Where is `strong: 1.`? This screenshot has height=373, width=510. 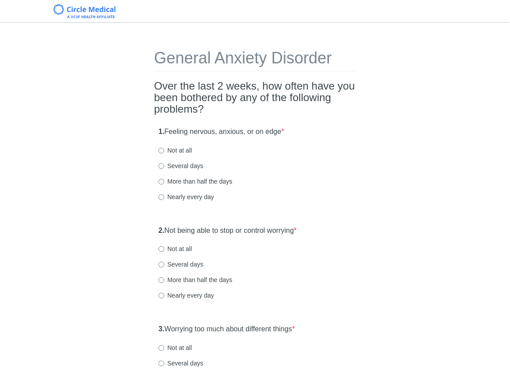
strong: 1. is located at coordinates (161, 131).